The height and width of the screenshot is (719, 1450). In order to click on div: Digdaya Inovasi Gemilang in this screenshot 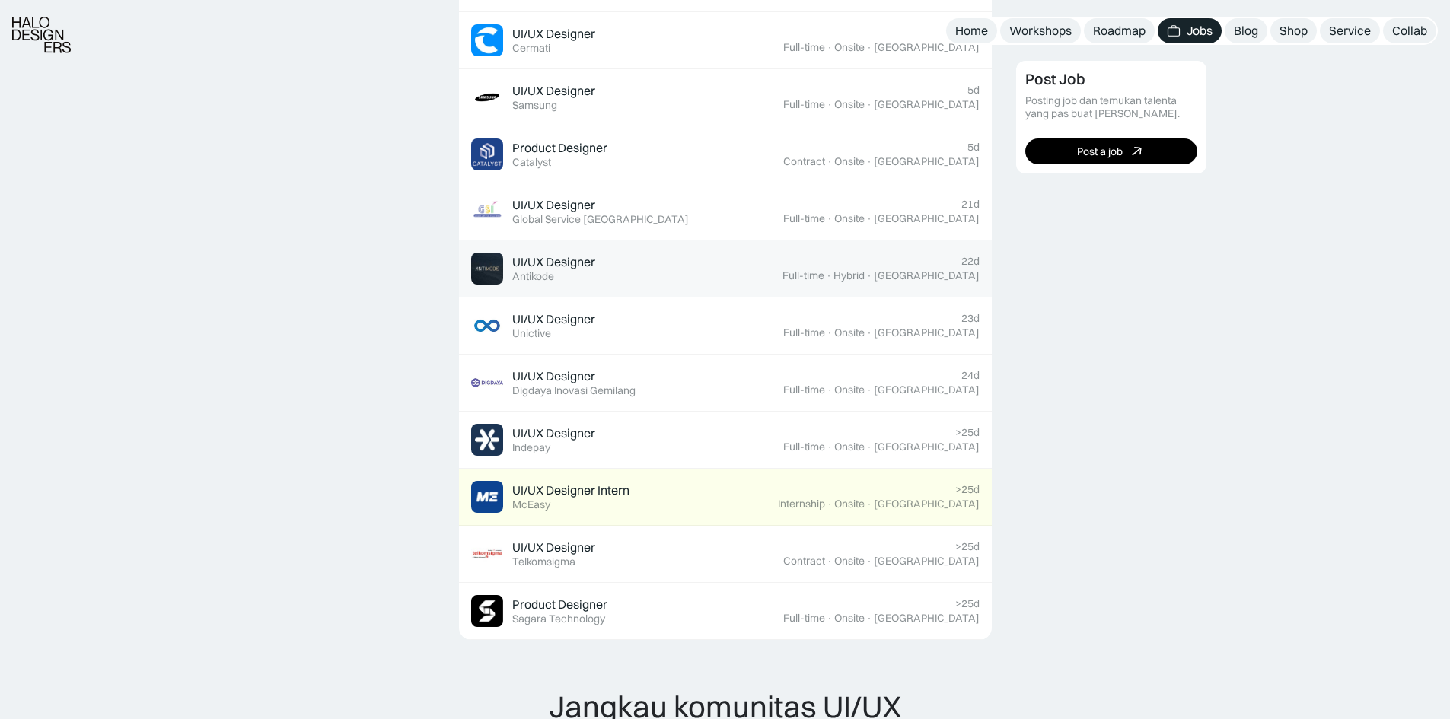, I will do `click(574, 390)`.